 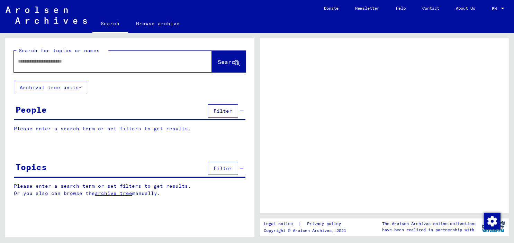 What do you see at coordinates (493, 227) in the screenshot?
I see `img: yv_logo.png` at bounding box center [493, 227].